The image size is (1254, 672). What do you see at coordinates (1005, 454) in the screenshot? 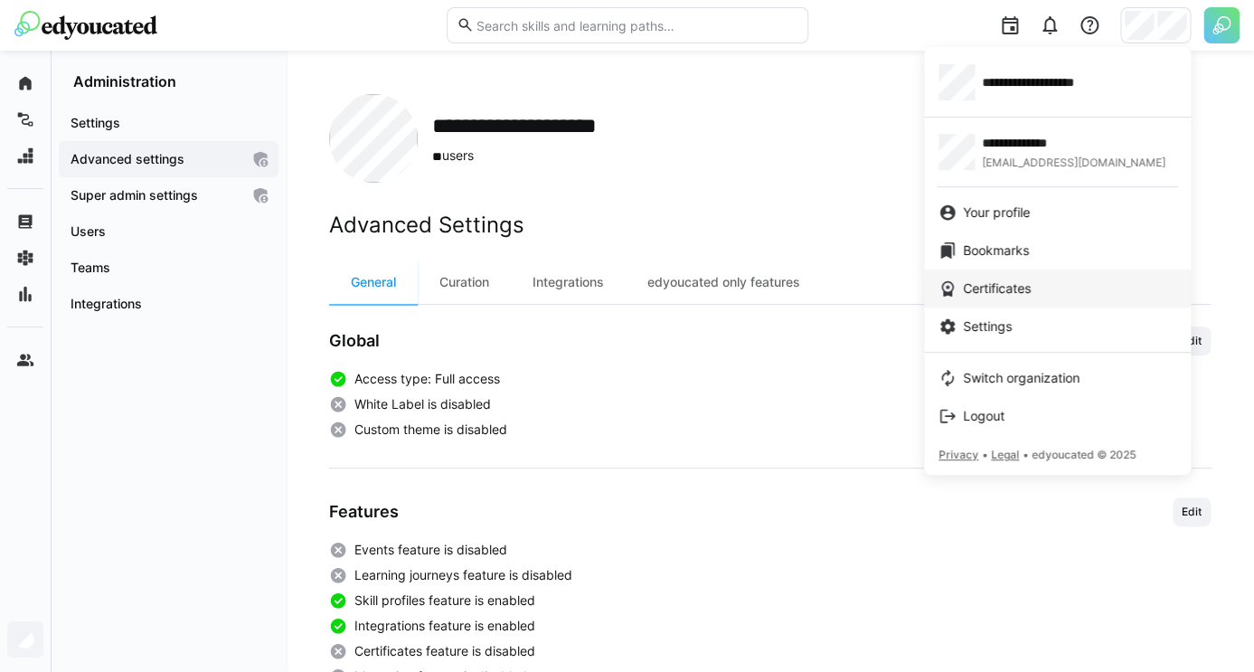
I see `span: Legal` at bounding box center [1005, 454].